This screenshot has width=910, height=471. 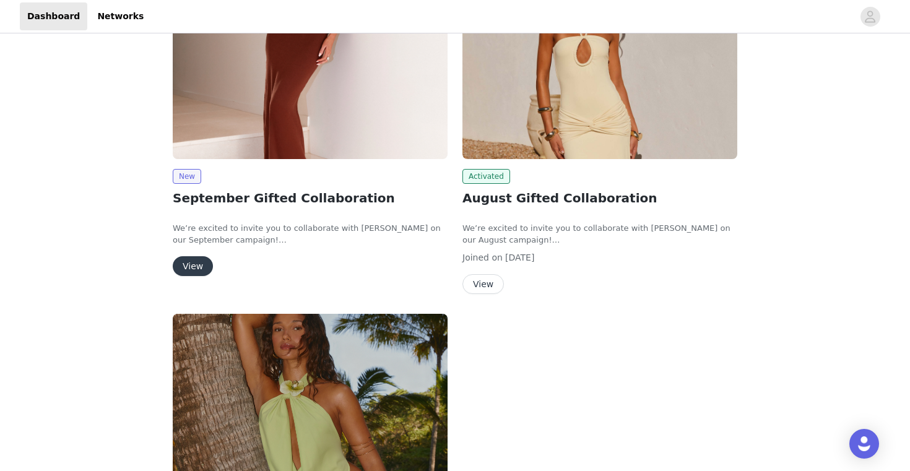 What do you see at coordinates (482, 258) in the screenshot?
I see `span: Joined on` at bounding box center [482, 258].